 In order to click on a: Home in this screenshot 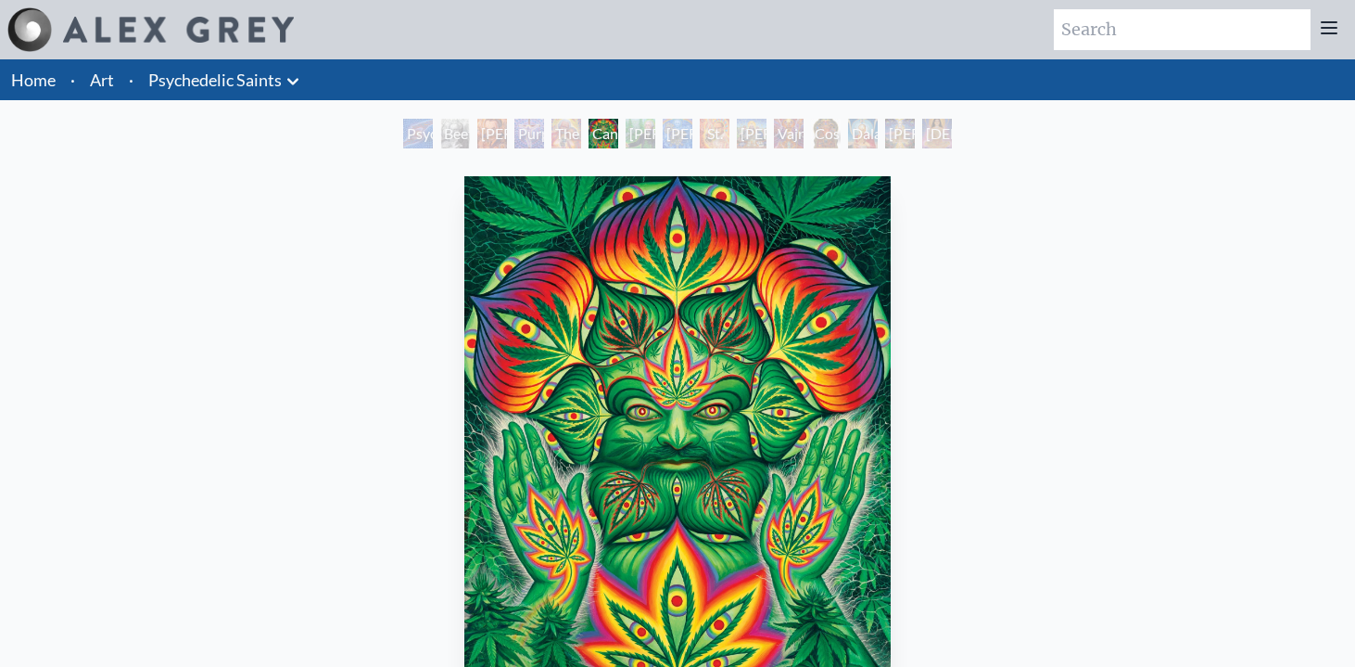, I will do `click(33, 80)`.